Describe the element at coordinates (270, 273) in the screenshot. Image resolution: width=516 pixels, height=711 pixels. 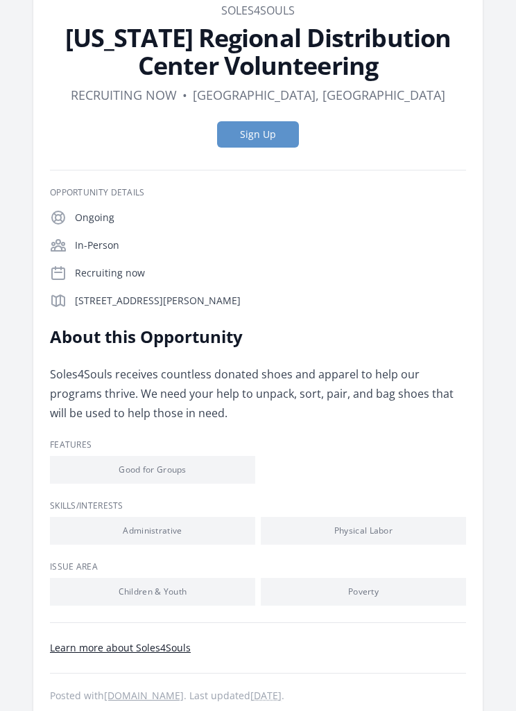
I see `p: Recruiting now` at that location.